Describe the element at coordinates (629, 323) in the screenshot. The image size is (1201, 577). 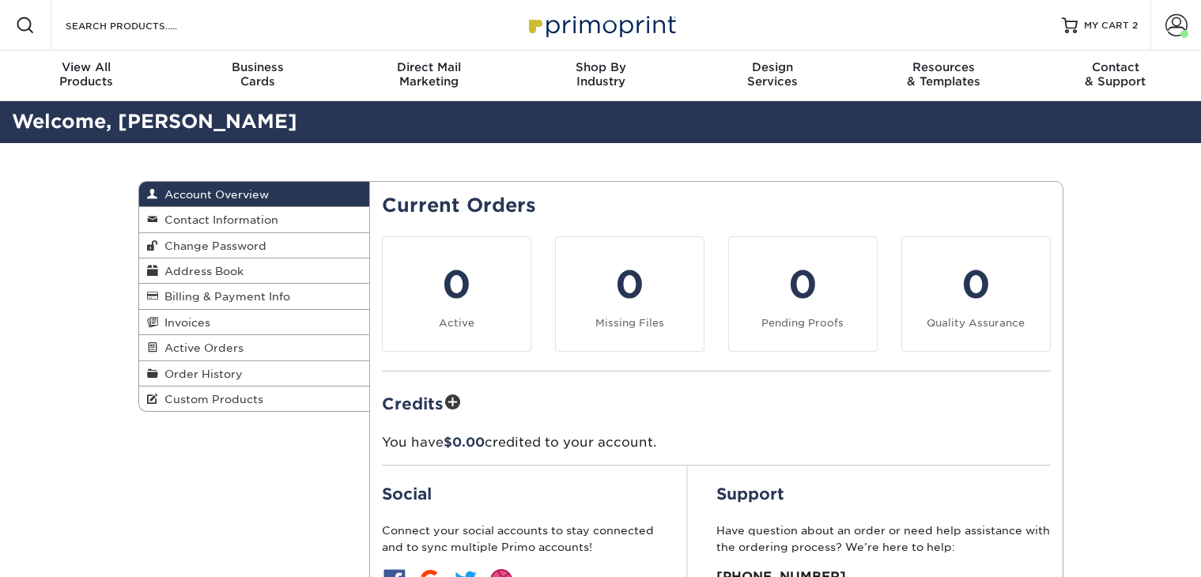
I see `small: Missing Files` at that location.